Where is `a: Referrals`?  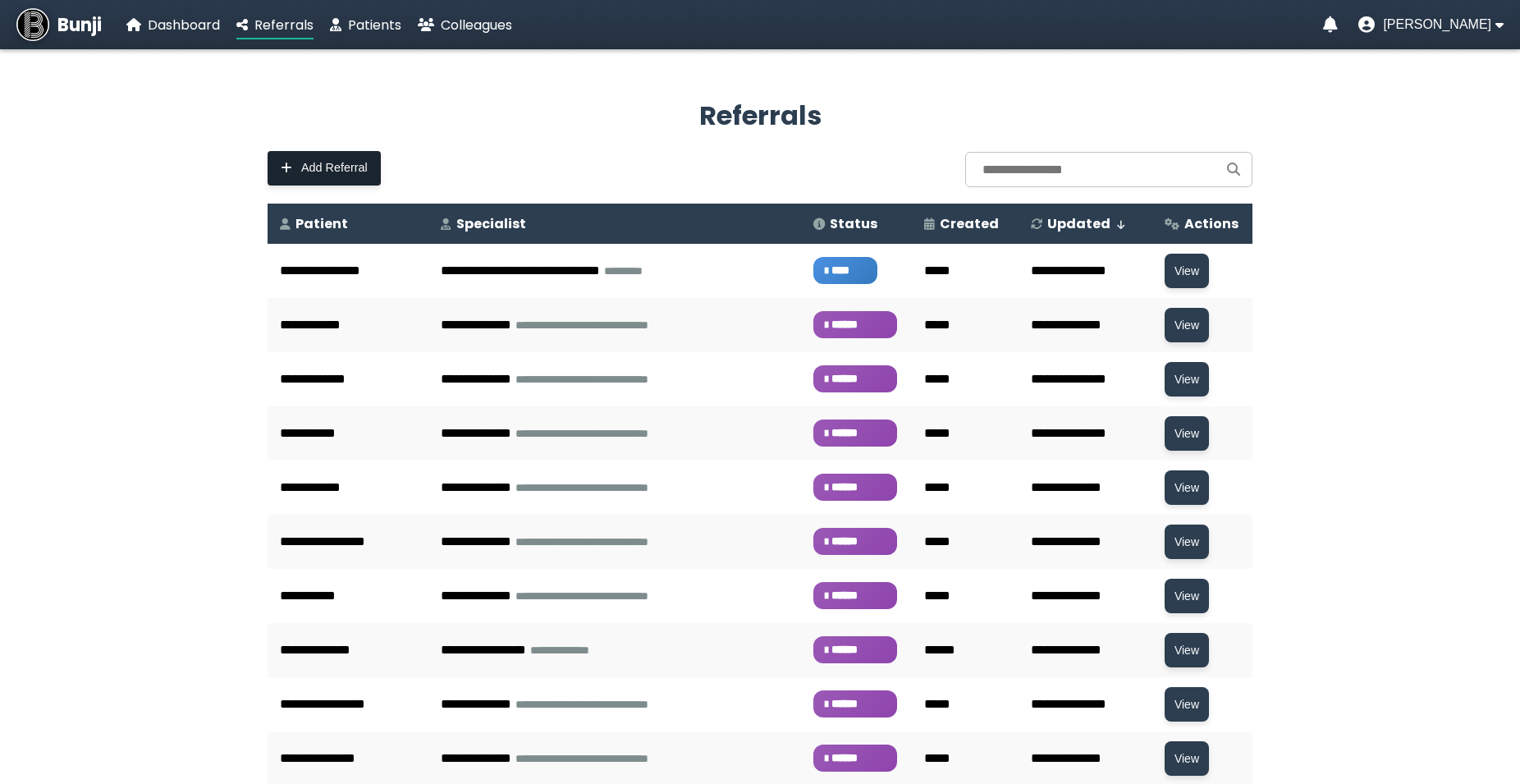
a: Referrals is located at coordinates (275, 25).